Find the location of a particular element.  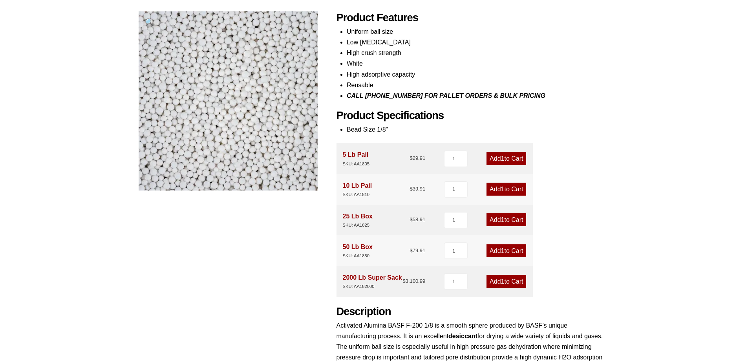

h2: Product Specifications is located at coordinates (473, 115).